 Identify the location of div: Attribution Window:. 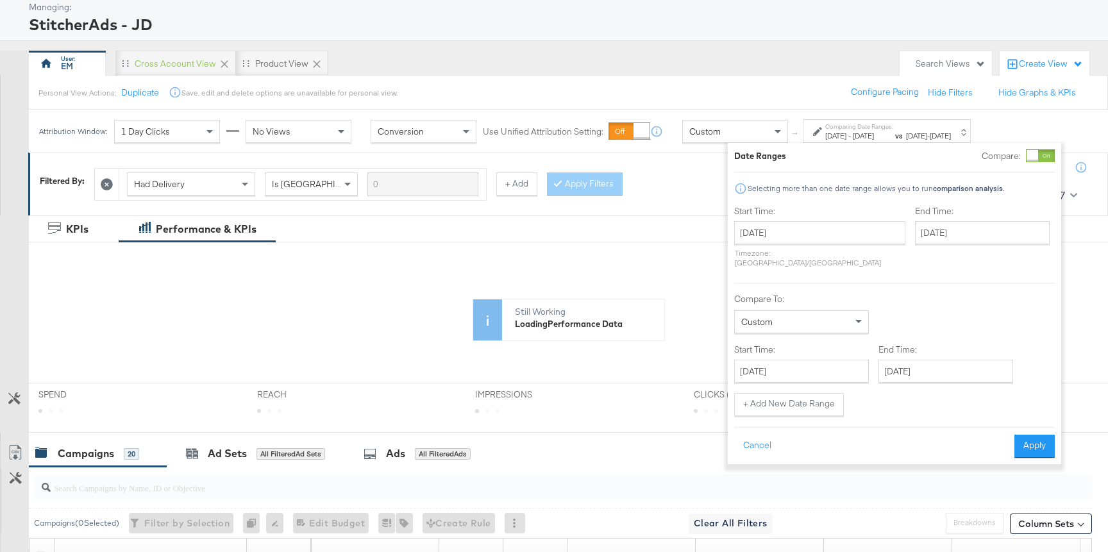
(73, 131).